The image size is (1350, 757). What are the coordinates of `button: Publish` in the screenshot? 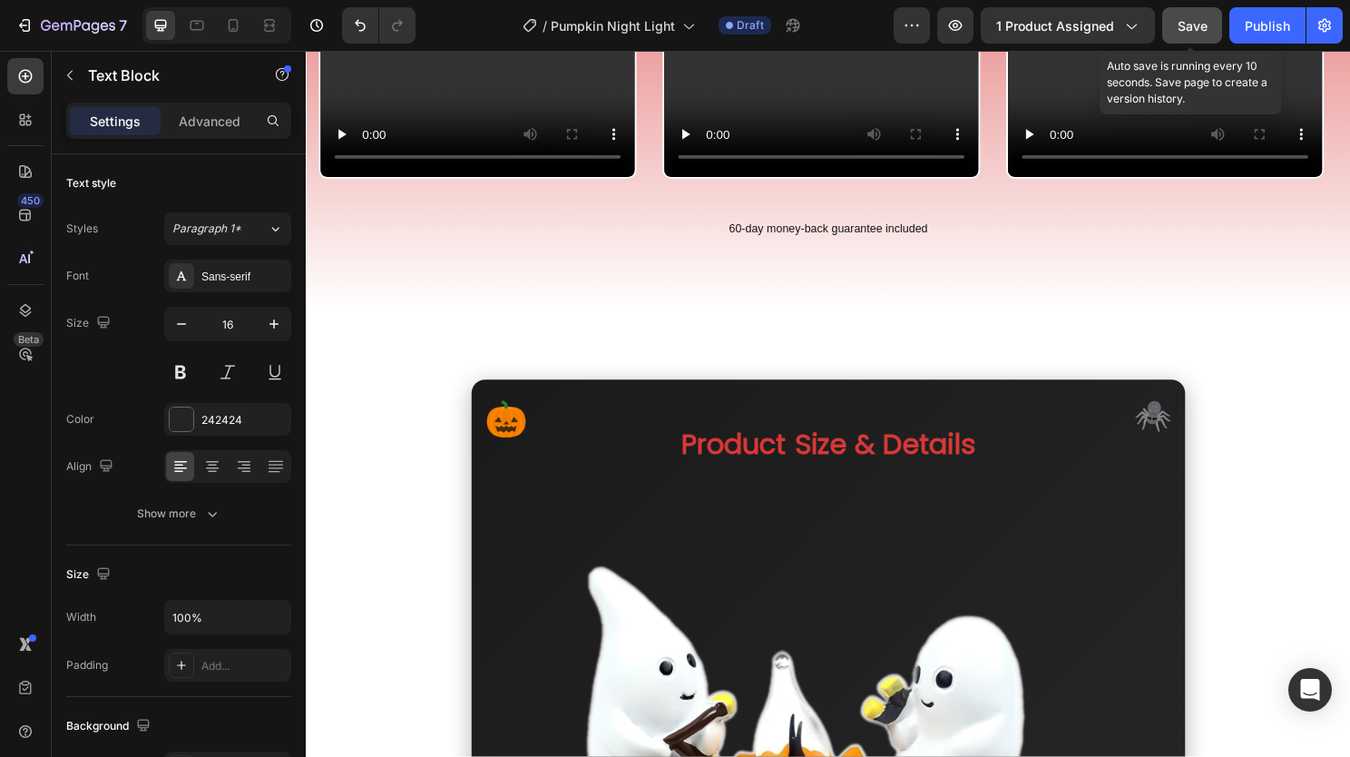 It's located at (1267, 25).